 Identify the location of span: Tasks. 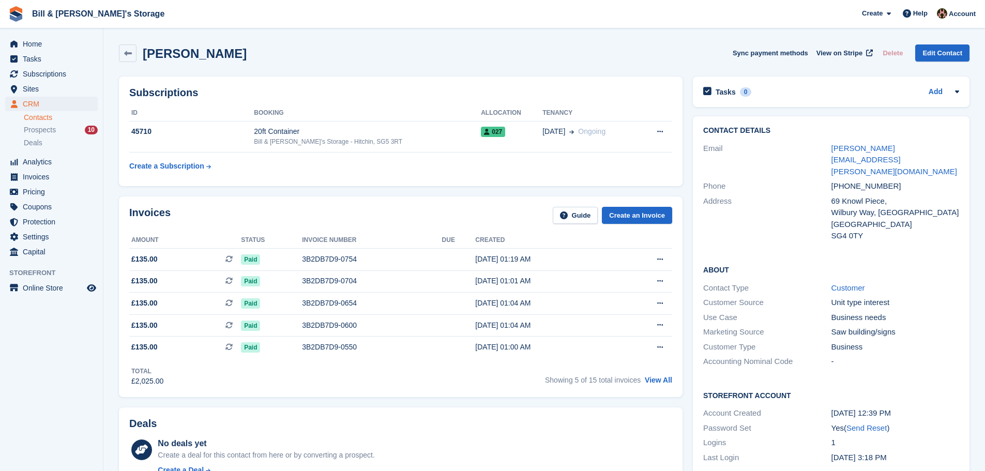
(54, 59).